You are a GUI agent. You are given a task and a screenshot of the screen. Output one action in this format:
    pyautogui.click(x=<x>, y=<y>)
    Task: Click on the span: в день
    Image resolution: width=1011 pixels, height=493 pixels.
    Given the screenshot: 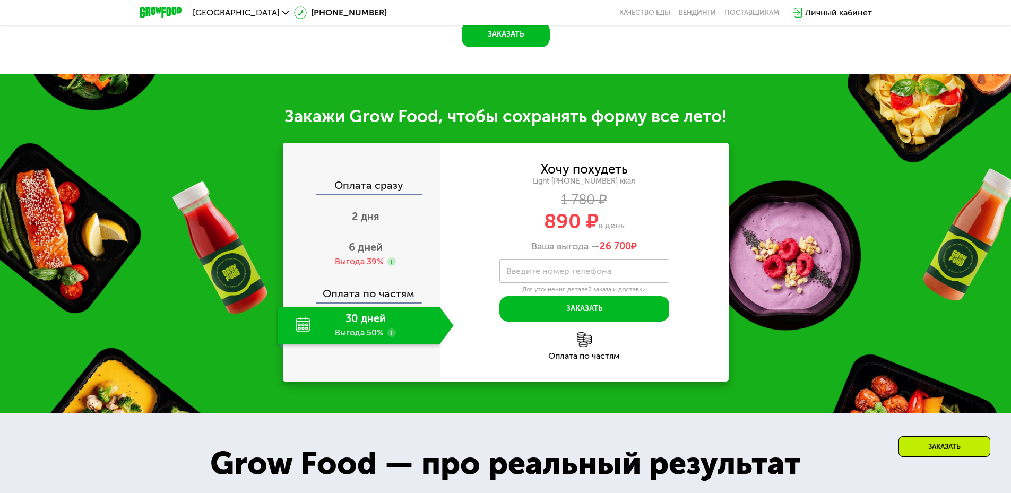 What is the action you would take?
    pyautogui.click(x=611, y=225)
    